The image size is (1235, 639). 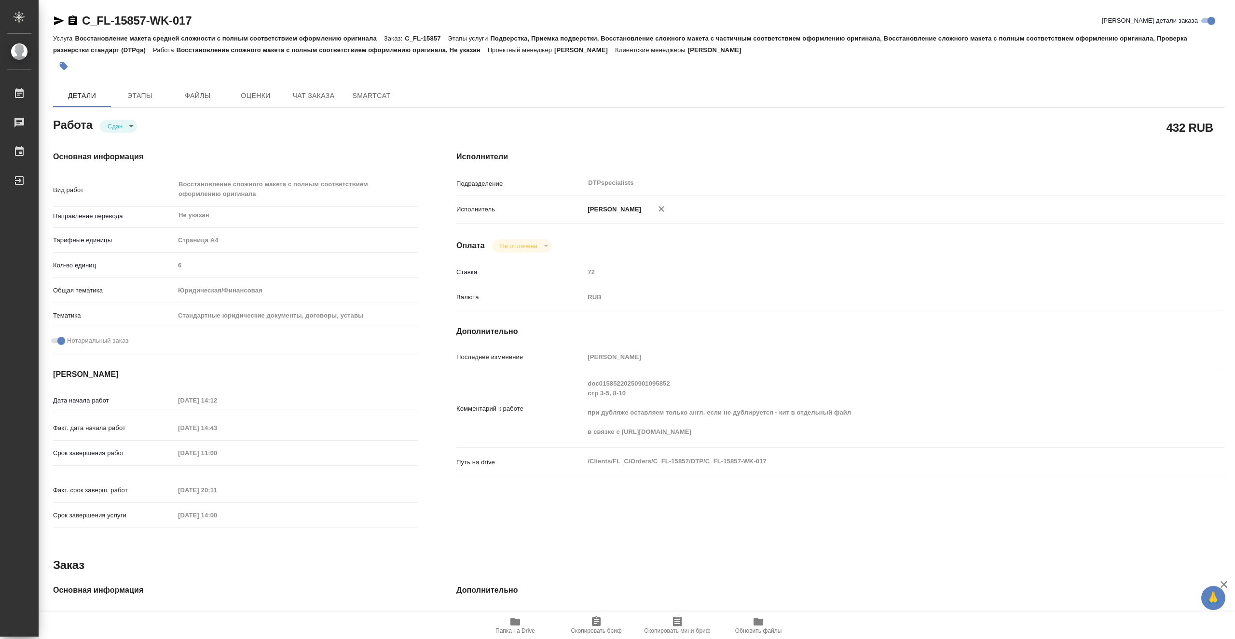 I want to click on p: Срок завершения работ, so click(x=114, y=453).